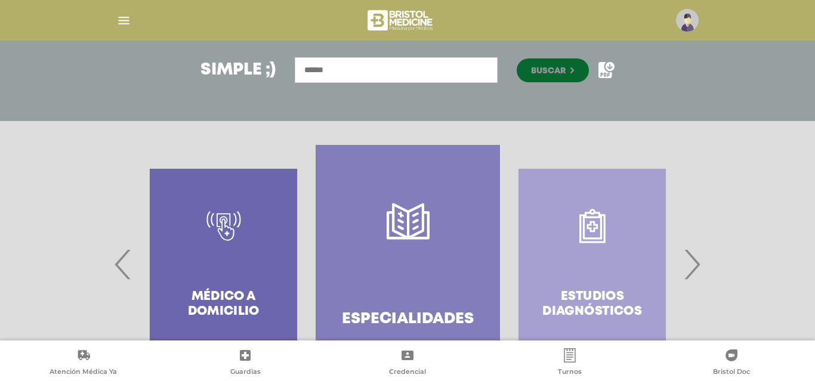 This screenshot has width=815, height=381. Describe the element at coordinates (408, 373) in the screenshot. I see `span: Credencial` at that location.